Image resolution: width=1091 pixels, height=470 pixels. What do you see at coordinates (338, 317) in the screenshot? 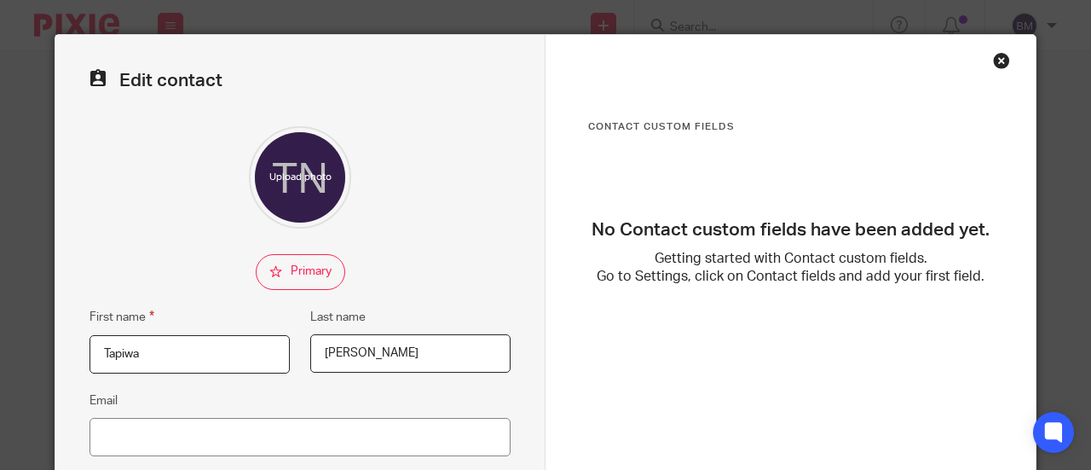
I see `label: Last name` at bounding box center [338, 317].